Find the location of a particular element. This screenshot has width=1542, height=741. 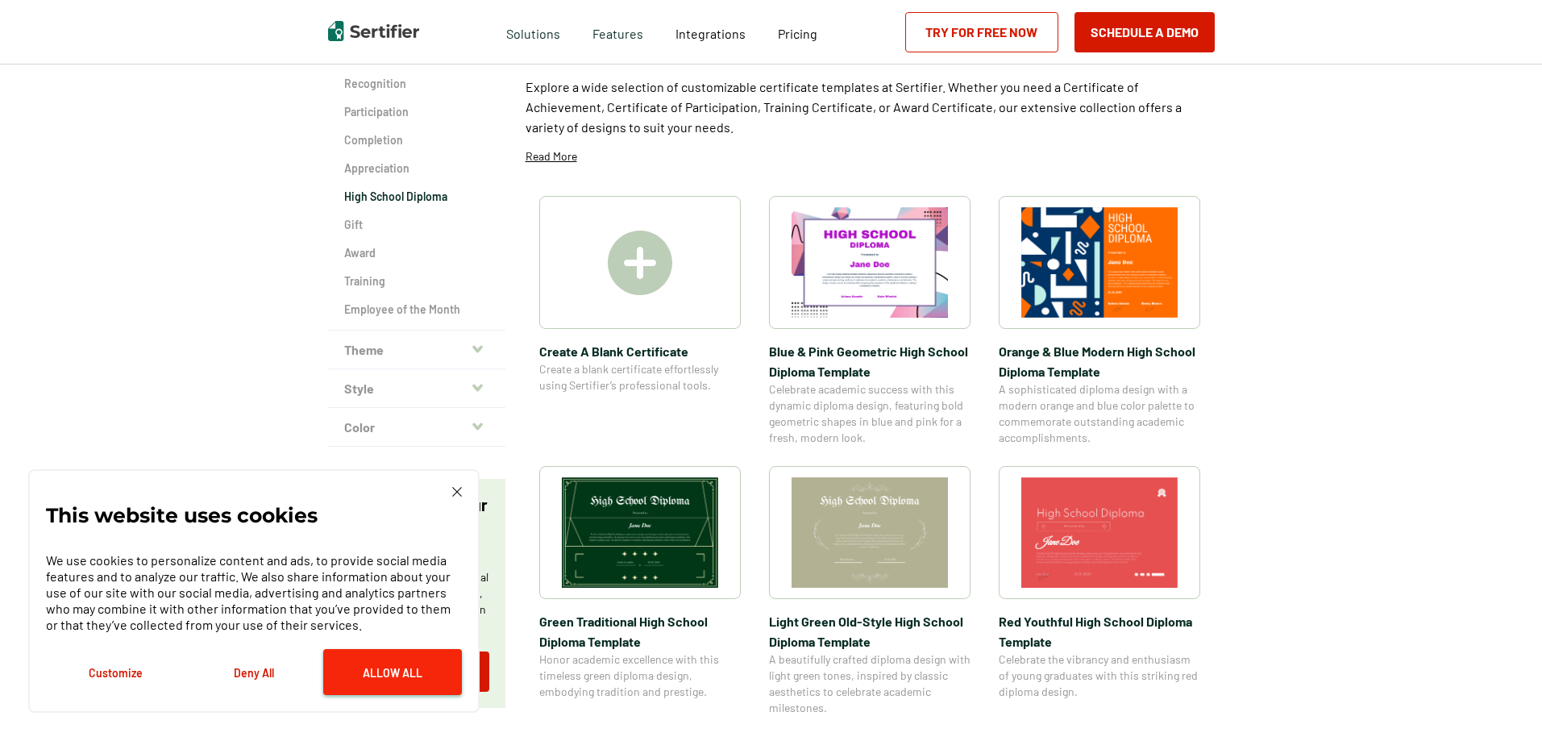

p: Explore a wide selection of customizable certificate templates at Sertifier. Whether you need a C... is located at coordinates (870, 106).